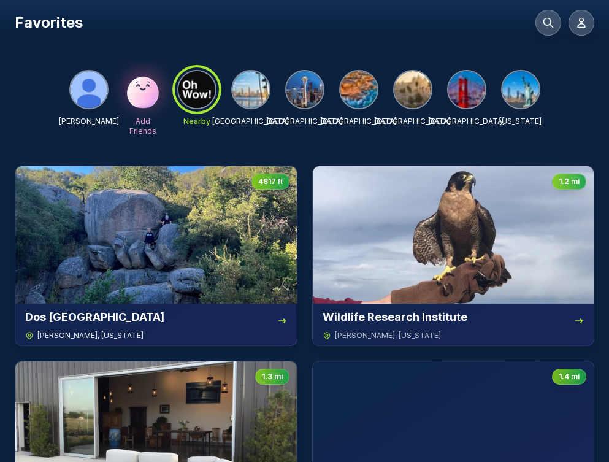  Describe the element at coordinates (569, 181) in the screenshot. I see `span: 1.2 mi` at that location.